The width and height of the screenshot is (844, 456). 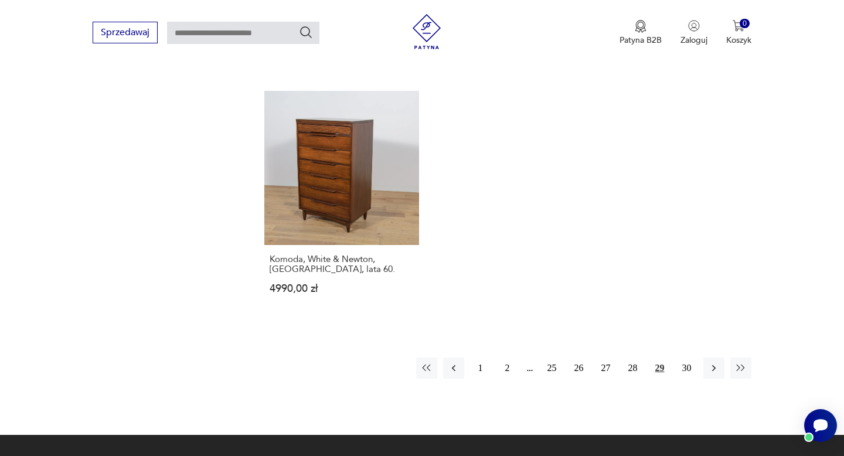 What do you see at coordinates (738, 40) in the screenshot?
I see `p: Koszyk` at bounding box center [738, 40].